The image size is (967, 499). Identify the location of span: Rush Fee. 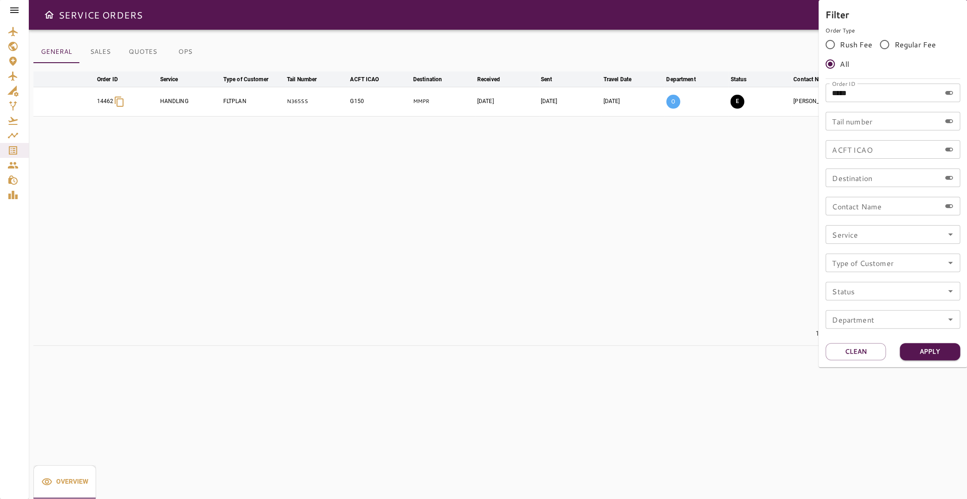
(856, 45).